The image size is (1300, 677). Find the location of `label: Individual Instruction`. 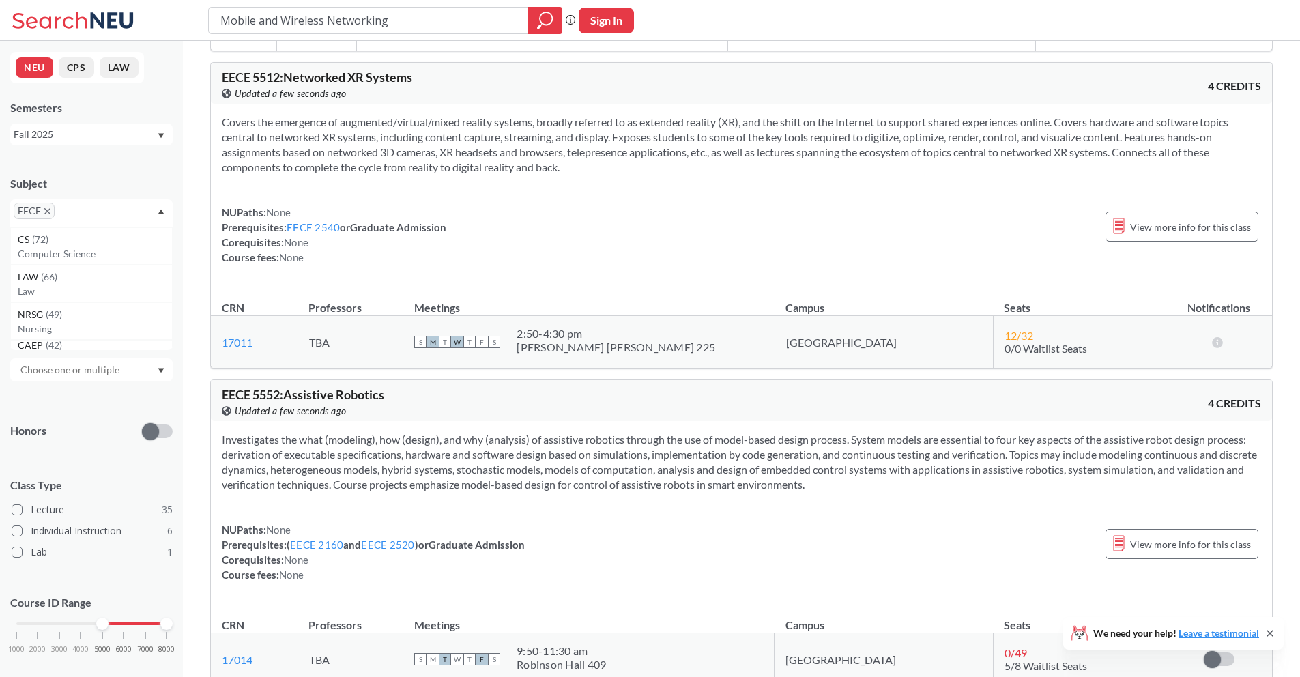

label: Individual Instruction is located at coordinates (92, 531).